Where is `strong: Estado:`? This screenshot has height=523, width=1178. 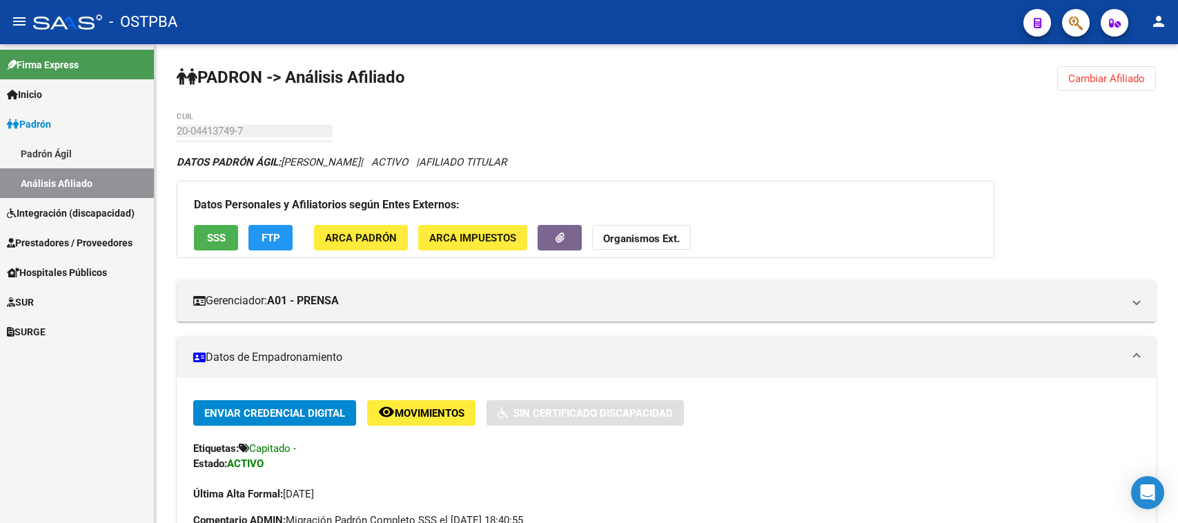
strong: Estado: is located at coordinates (210, 464).